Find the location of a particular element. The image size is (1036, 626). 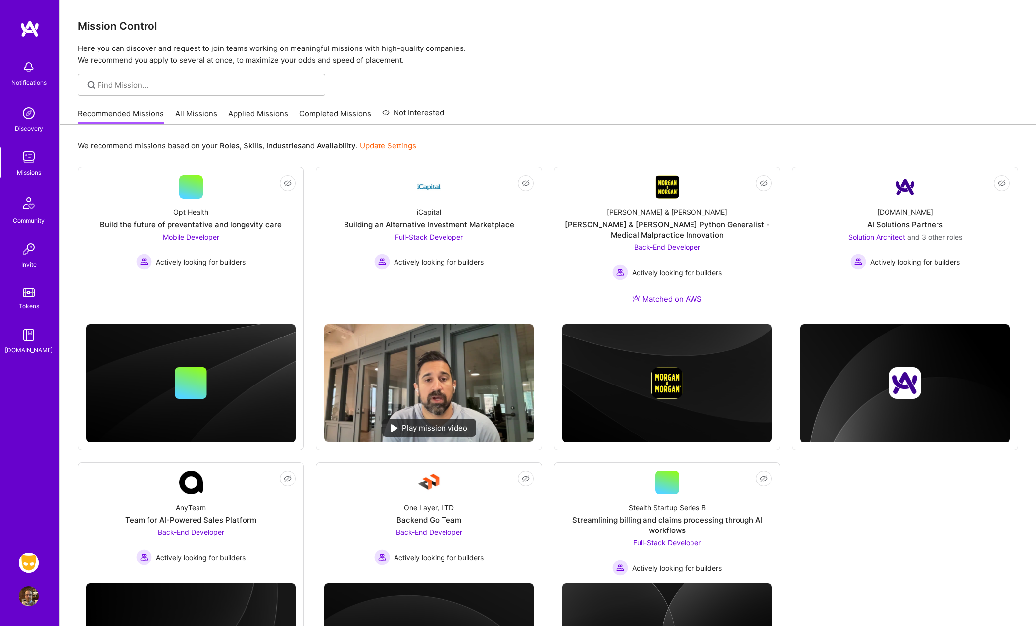

a: Applied Missions is located at coordinates (258, 116).